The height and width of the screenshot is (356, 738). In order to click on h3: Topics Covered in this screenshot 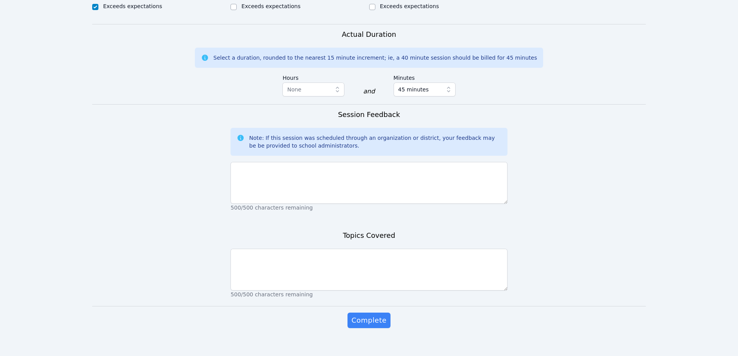, I will do `click(369, 235)`.